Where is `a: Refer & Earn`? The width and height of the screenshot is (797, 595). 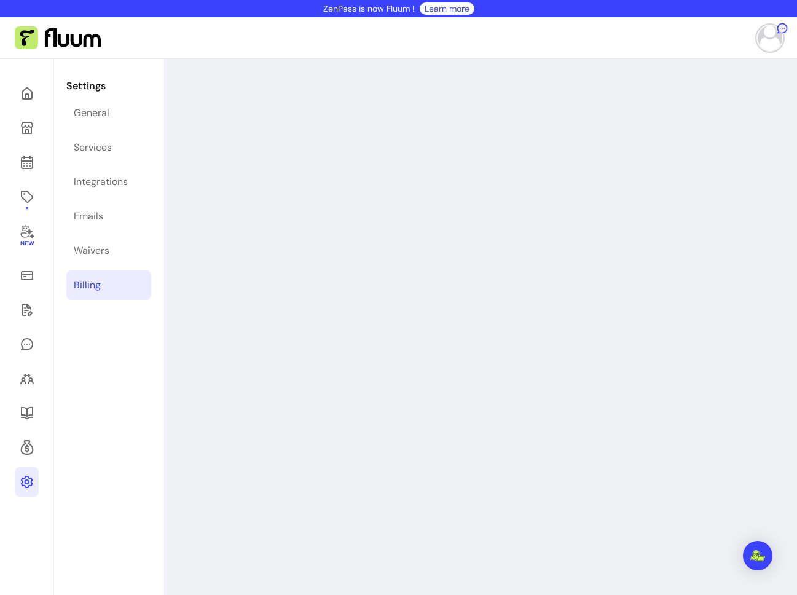 a: Refer & Earn is located at coordinates (26, 448).